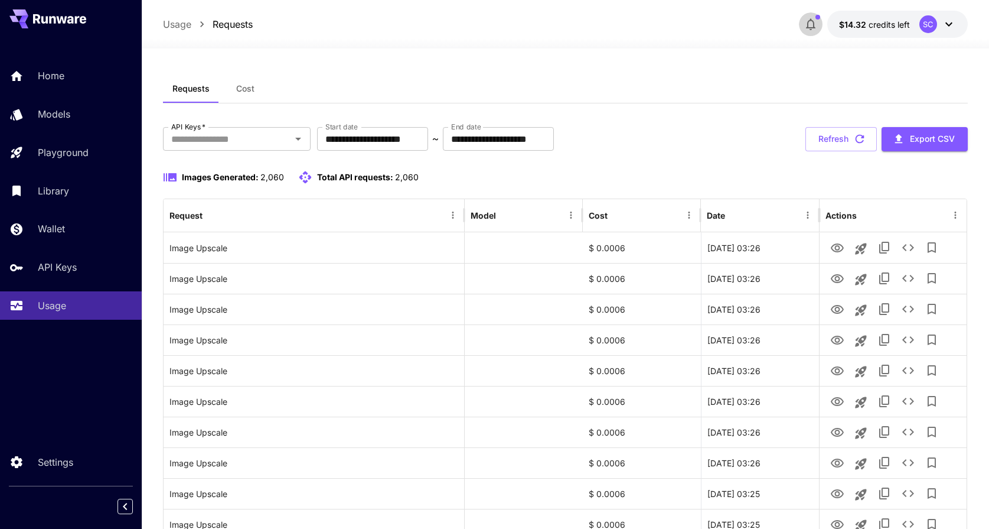  What do you see at coordinates (854, 24) in the screenshot?
I see `span: $14.32` at bounding box center [854, 24].